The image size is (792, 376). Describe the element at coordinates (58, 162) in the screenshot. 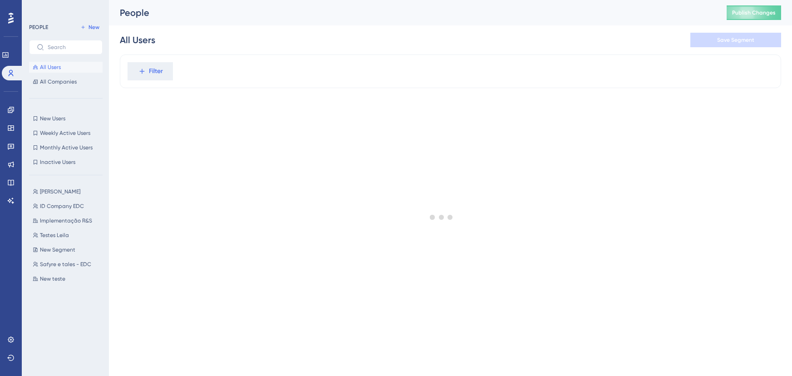

I see `span: Inactive Users` at that location.